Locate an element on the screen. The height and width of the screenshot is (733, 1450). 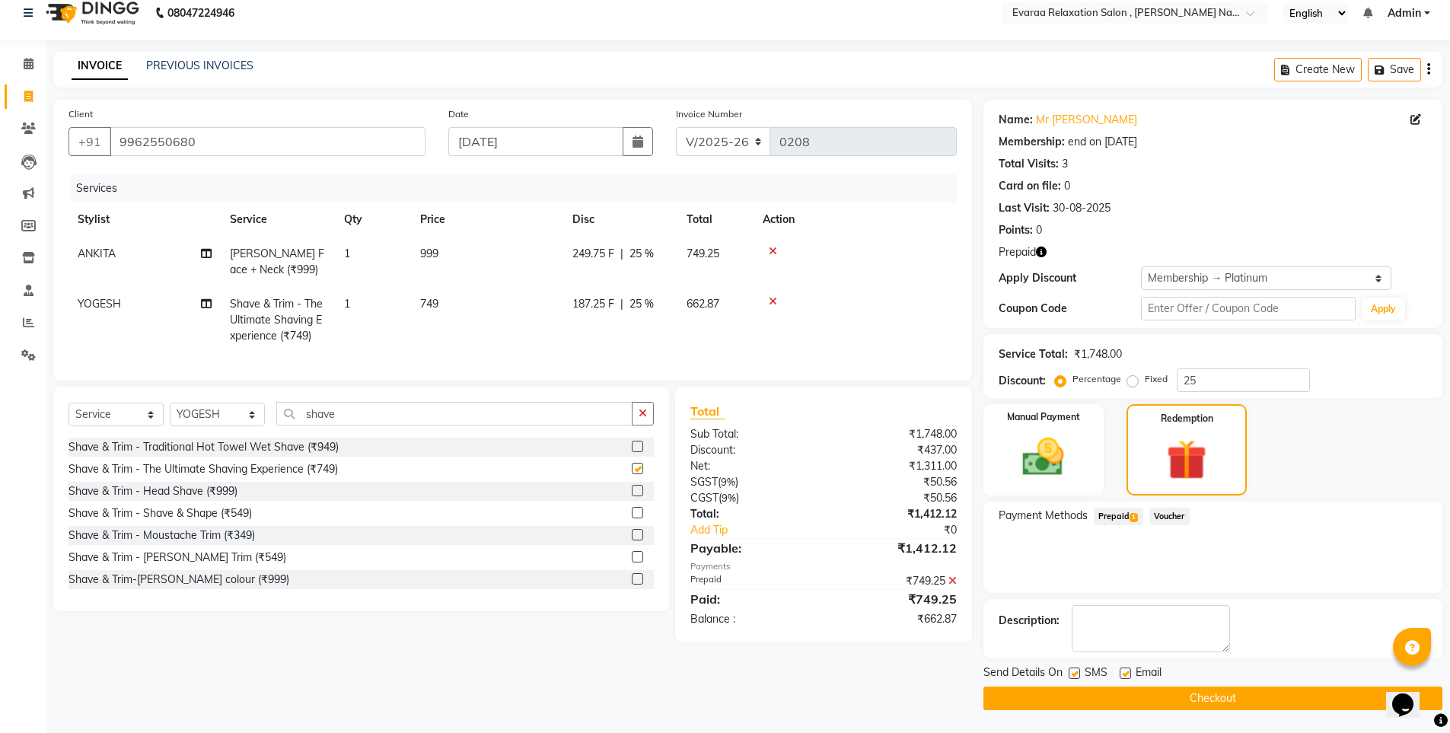
button: Checkout is located at coordinates (1212, 698).